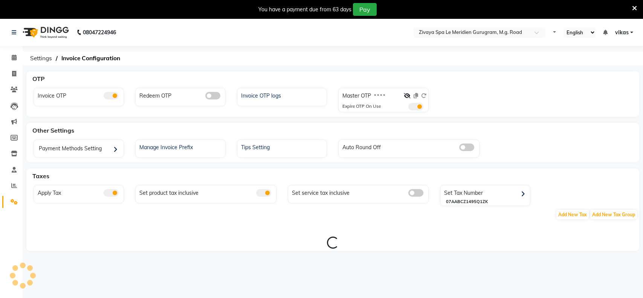 This screenshot has width=643, height=298. I want to click on div: Manage Invoice Prefix, so click(181, 146).